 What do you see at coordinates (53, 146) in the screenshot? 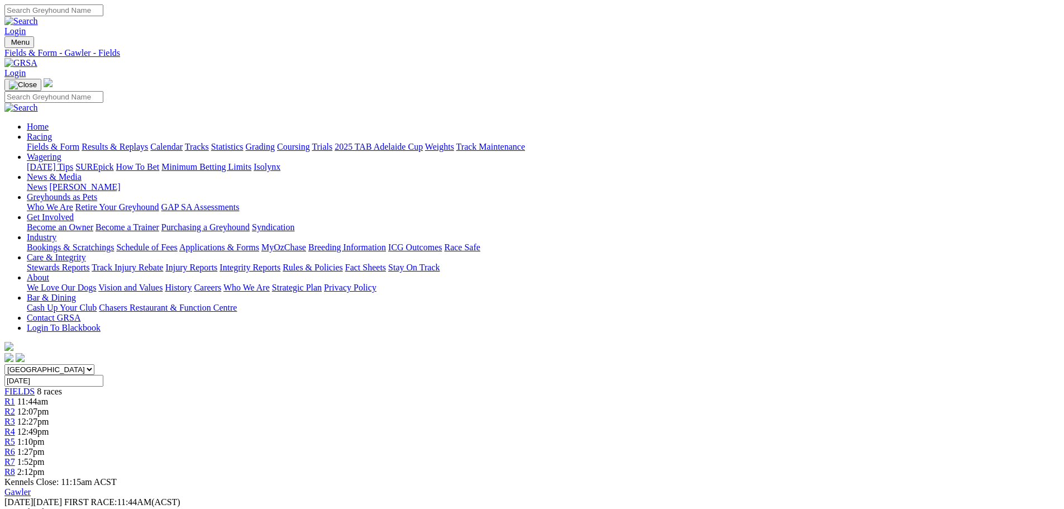
I see `a: Fields & Form` at bounding box center [53, 146].